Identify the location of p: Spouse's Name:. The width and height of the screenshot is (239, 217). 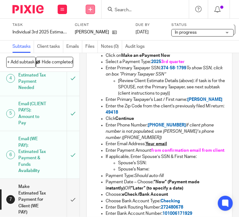
(172, 169).